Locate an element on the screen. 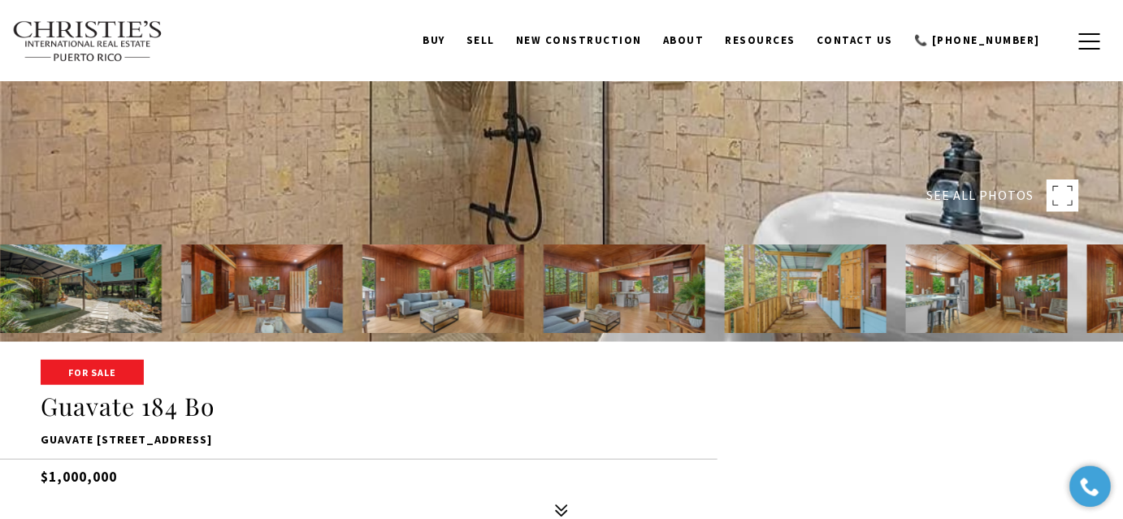 Image resolution: width=1123 pixels, height=519 pixels. a: Resources is located at coordinates (761, 41).